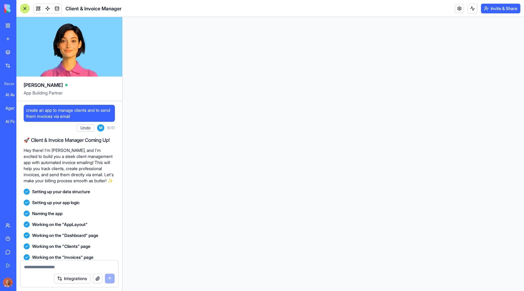 The image size is (524, 291). Describe the element at coordinates (65, 235) in the screenshot. I see `span: Working on the "Dashboard" page` at that location.